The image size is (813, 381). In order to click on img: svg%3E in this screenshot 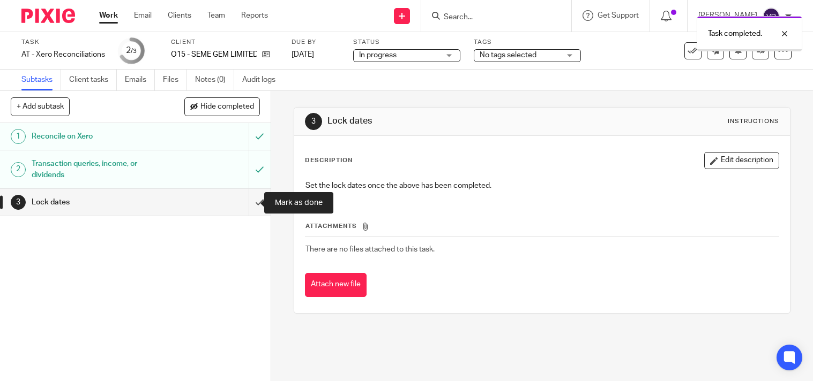, I will do `click(771, 16)`.